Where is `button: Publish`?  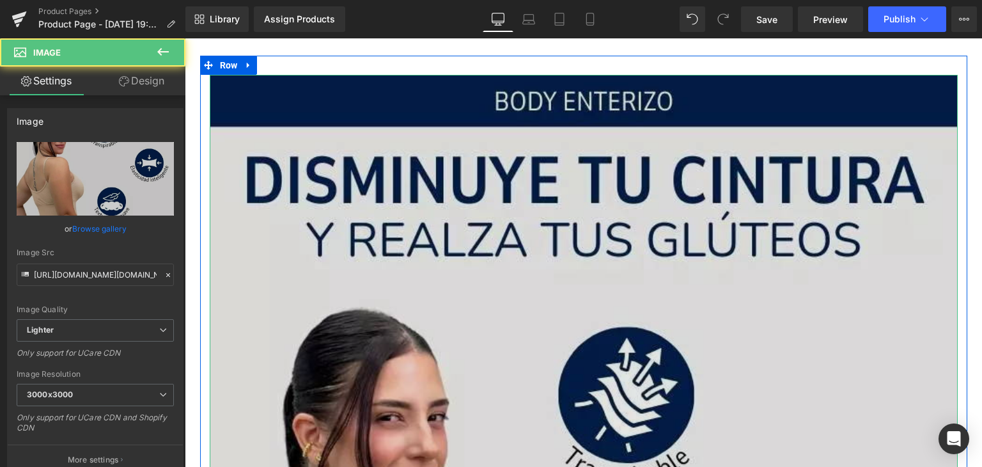 button: Publish is located at coordinates (907, 19).